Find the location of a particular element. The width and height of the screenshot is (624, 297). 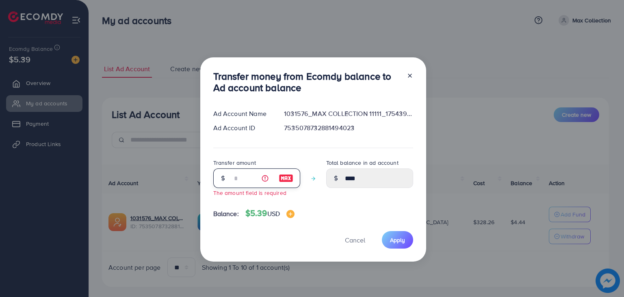

button: Apply is located at coordinates (398, 239).